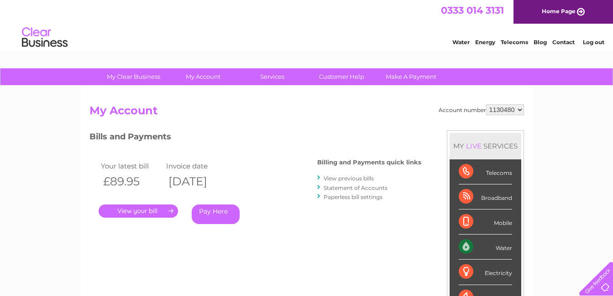  What do you see at coordinates (131, 166) in the screenshot?
I see `td: Your latest bill` at bounding box center [131, 166].